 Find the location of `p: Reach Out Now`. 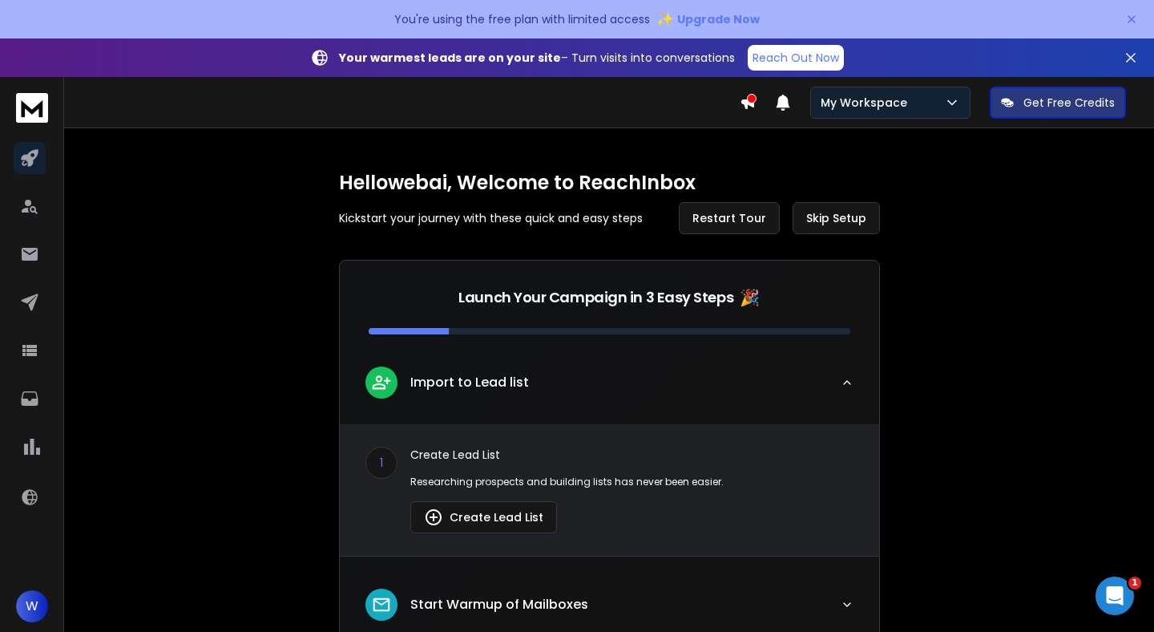

p: Reach Out Now is located at coordinates (796, 58).